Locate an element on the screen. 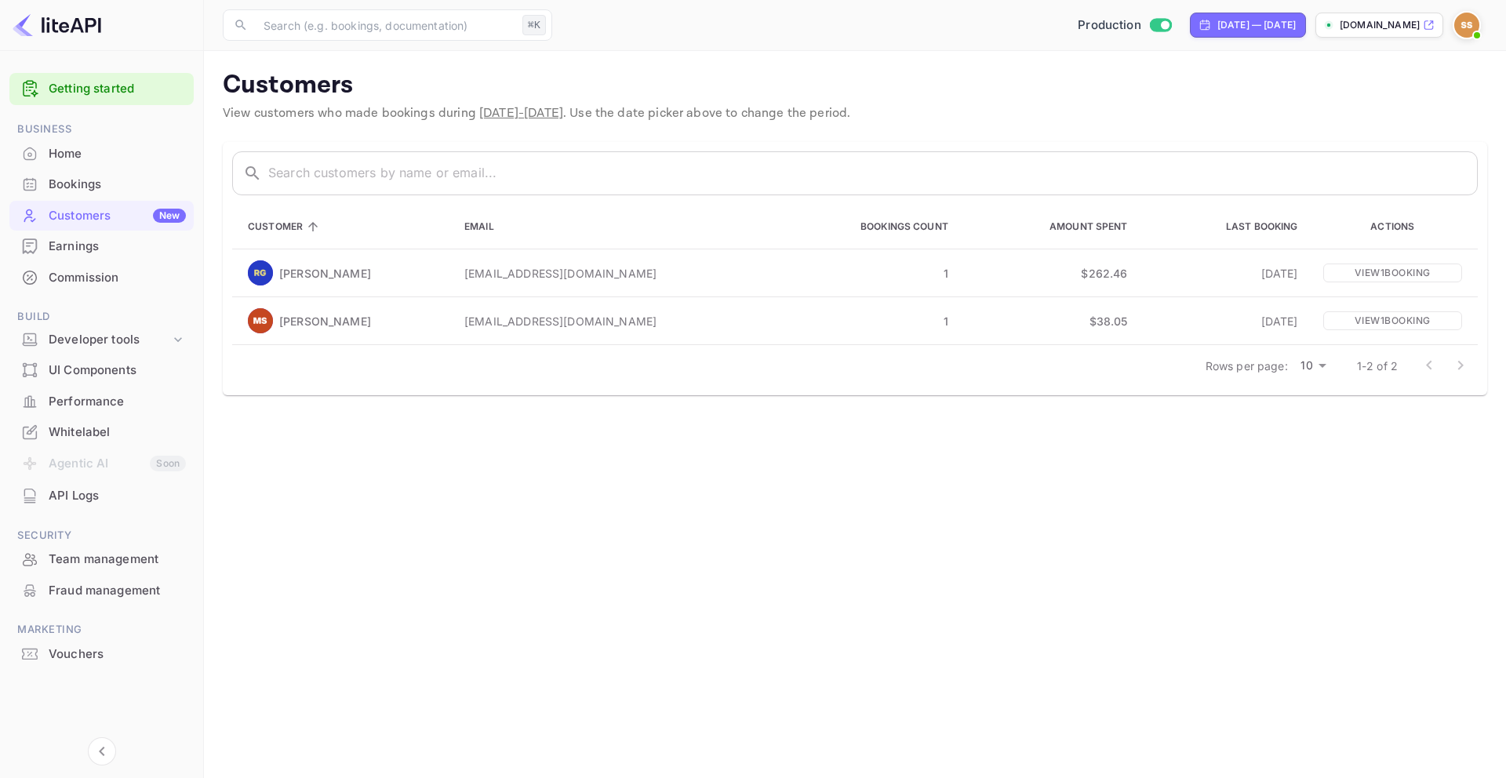  a: Performance is located at coordinates (101, 401).